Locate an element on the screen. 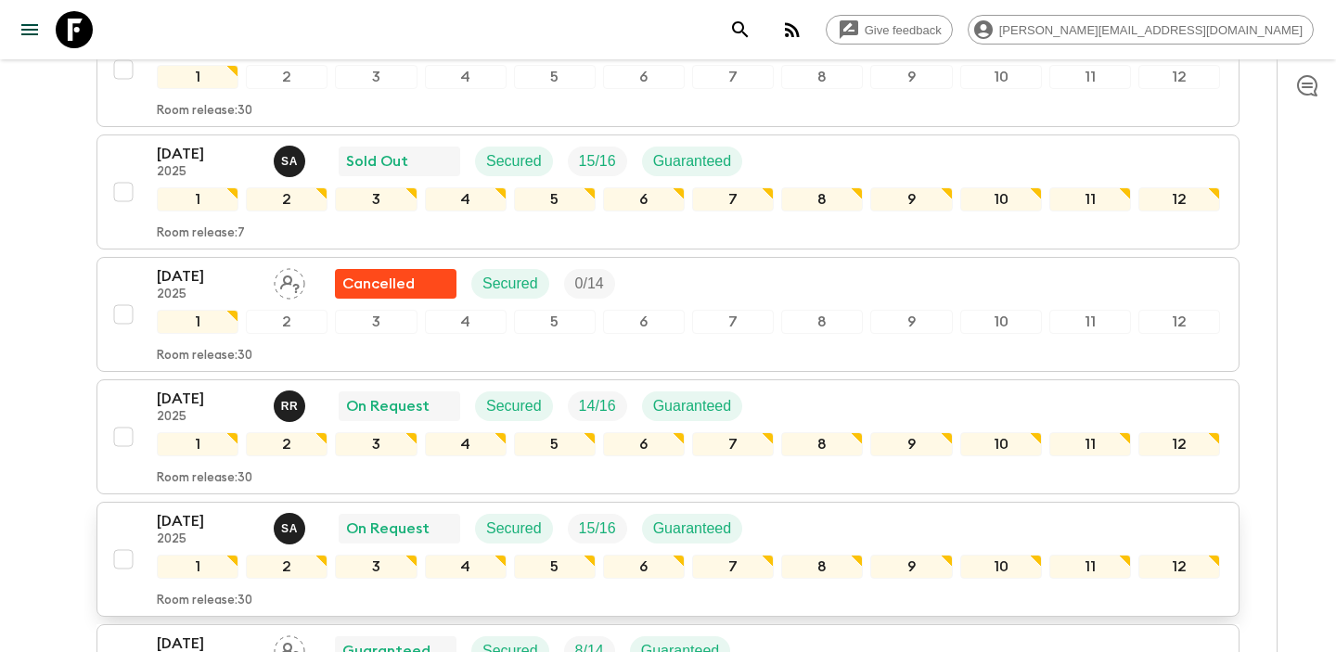  a: Give feedback is located at coordinates (889, 30).